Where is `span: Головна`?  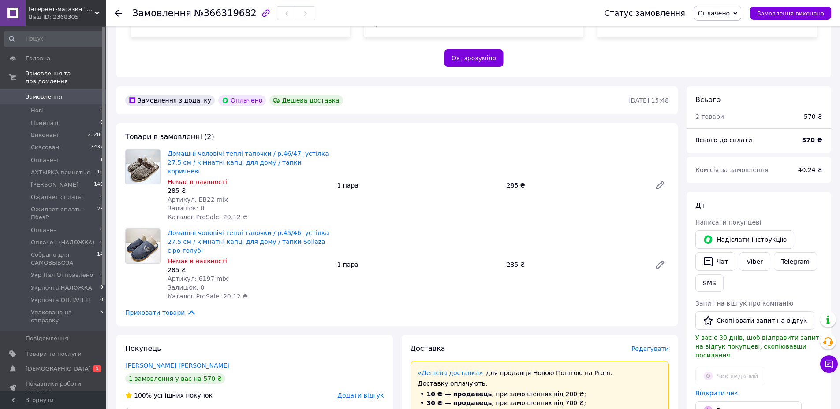
span: Головна is located at coordinates (38, 59).